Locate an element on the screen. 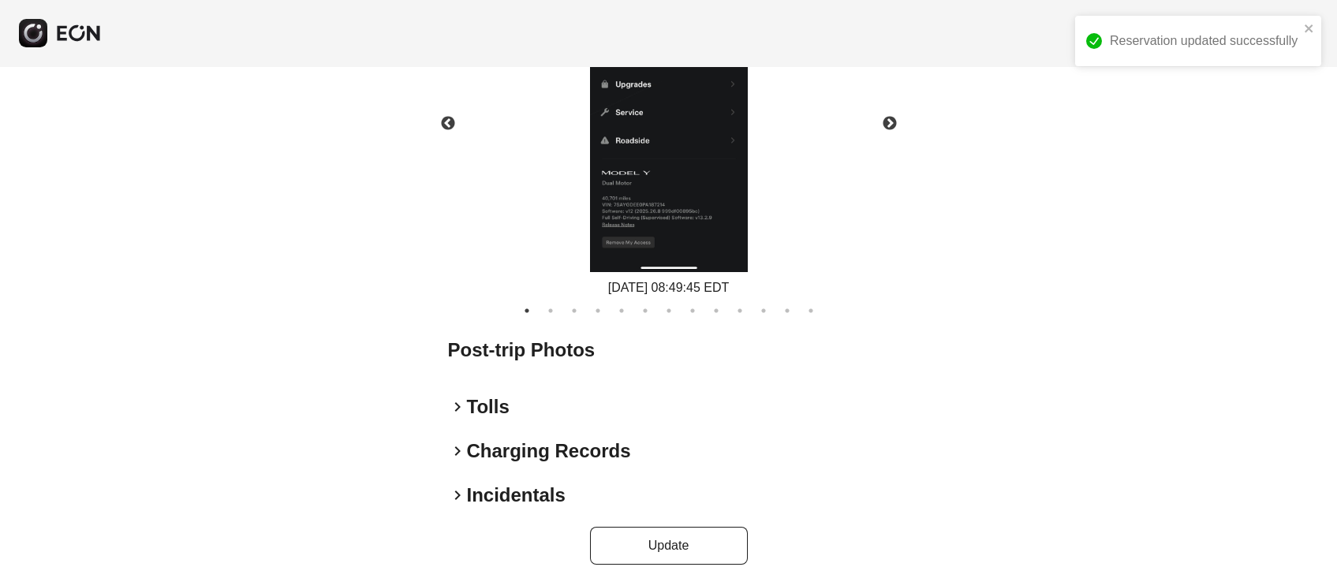  button: 4 is located at coordinates (598, 311).